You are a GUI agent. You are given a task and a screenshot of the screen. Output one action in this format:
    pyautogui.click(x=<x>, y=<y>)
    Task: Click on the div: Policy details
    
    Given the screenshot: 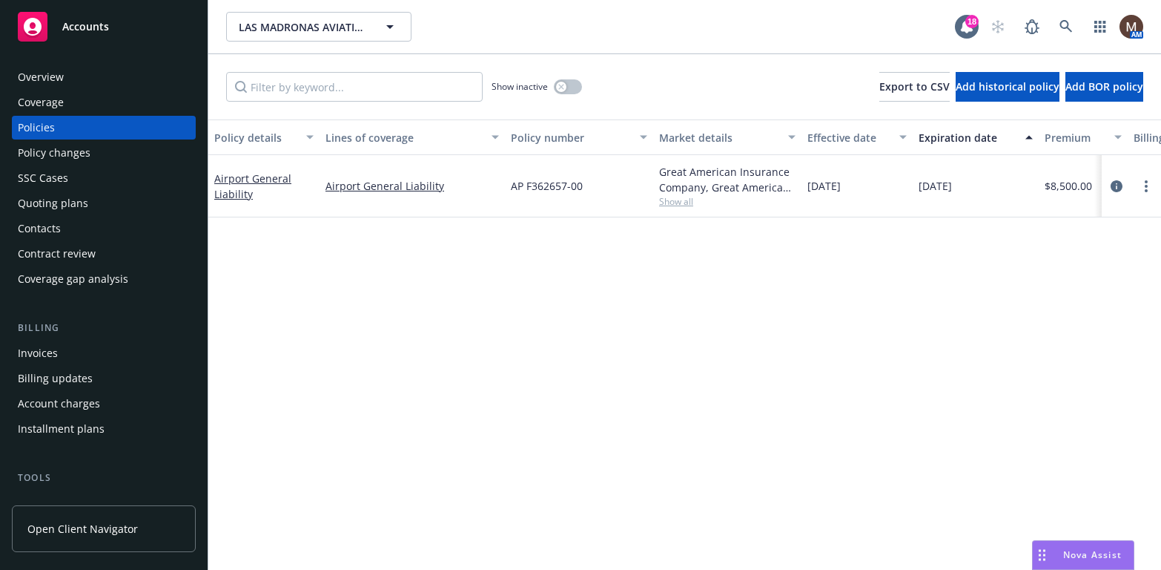 What is the action you would take?
    pyautogui.click(x=256, y=137)
    